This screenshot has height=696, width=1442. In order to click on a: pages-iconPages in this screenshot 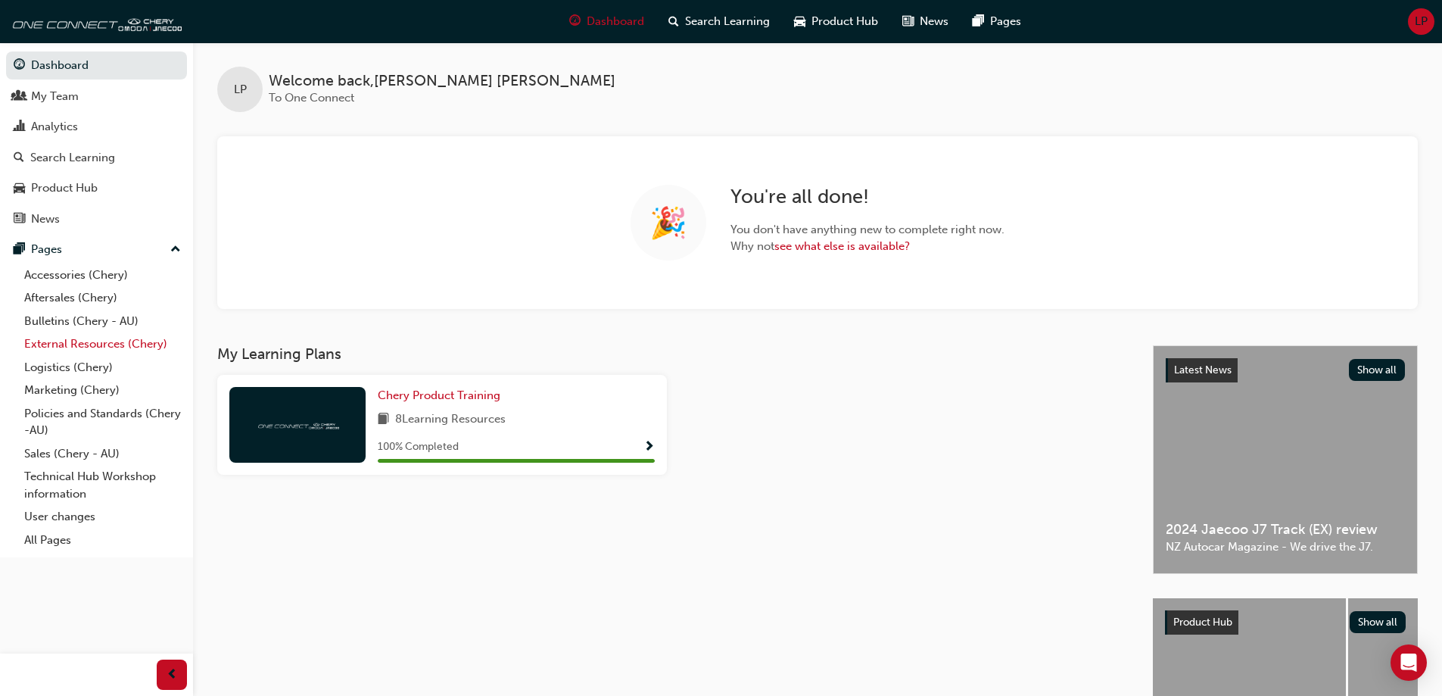, I will do `click(997, 21)`.